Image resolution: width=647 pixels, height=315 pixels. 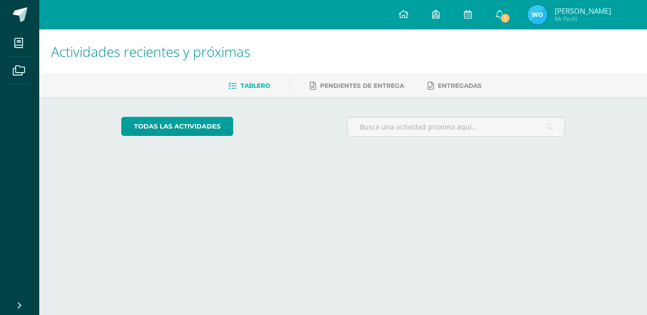 I want to click on input: Busca una actividad próxima aquí..., so click(x=456, y=127).